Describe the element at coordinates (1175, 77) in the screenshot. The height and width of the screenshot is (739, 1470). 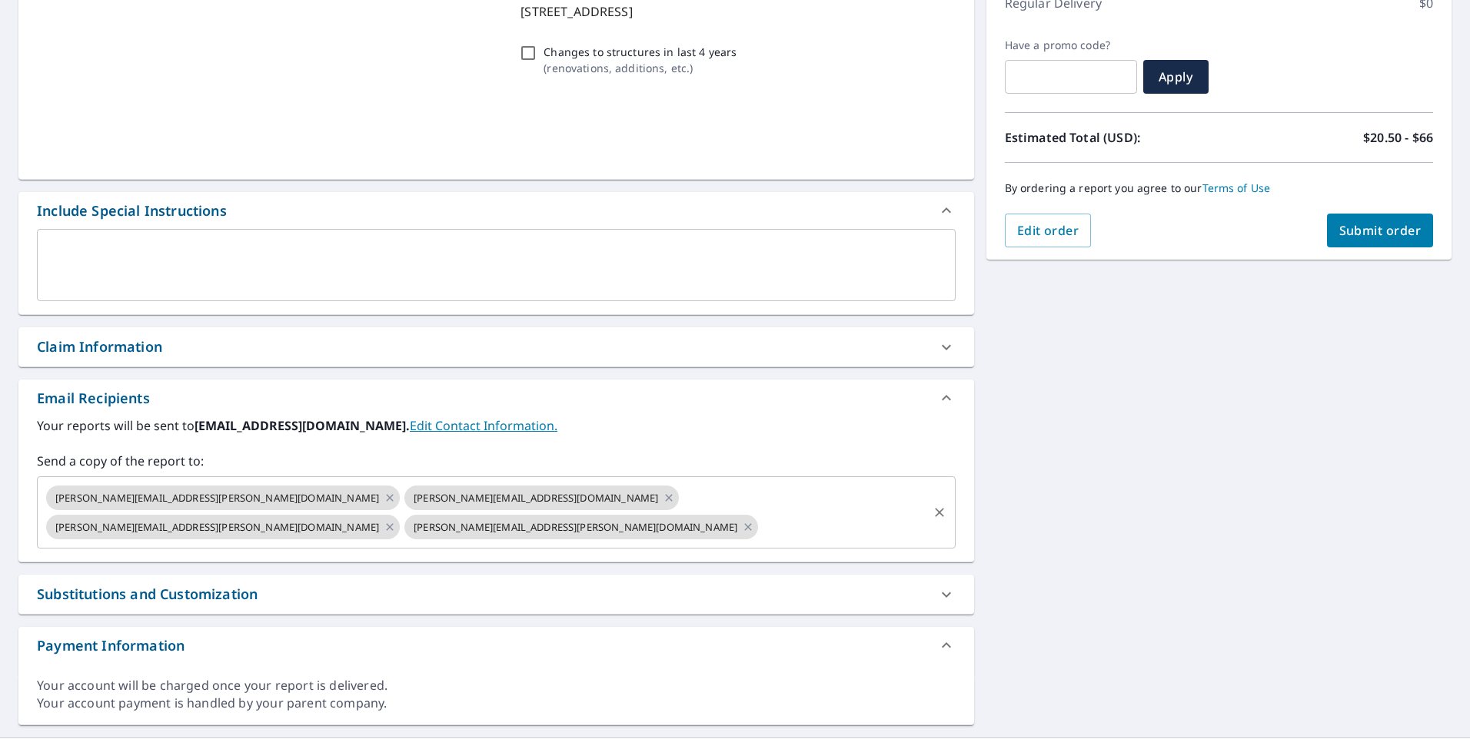
I see `button: Apply` at that location.